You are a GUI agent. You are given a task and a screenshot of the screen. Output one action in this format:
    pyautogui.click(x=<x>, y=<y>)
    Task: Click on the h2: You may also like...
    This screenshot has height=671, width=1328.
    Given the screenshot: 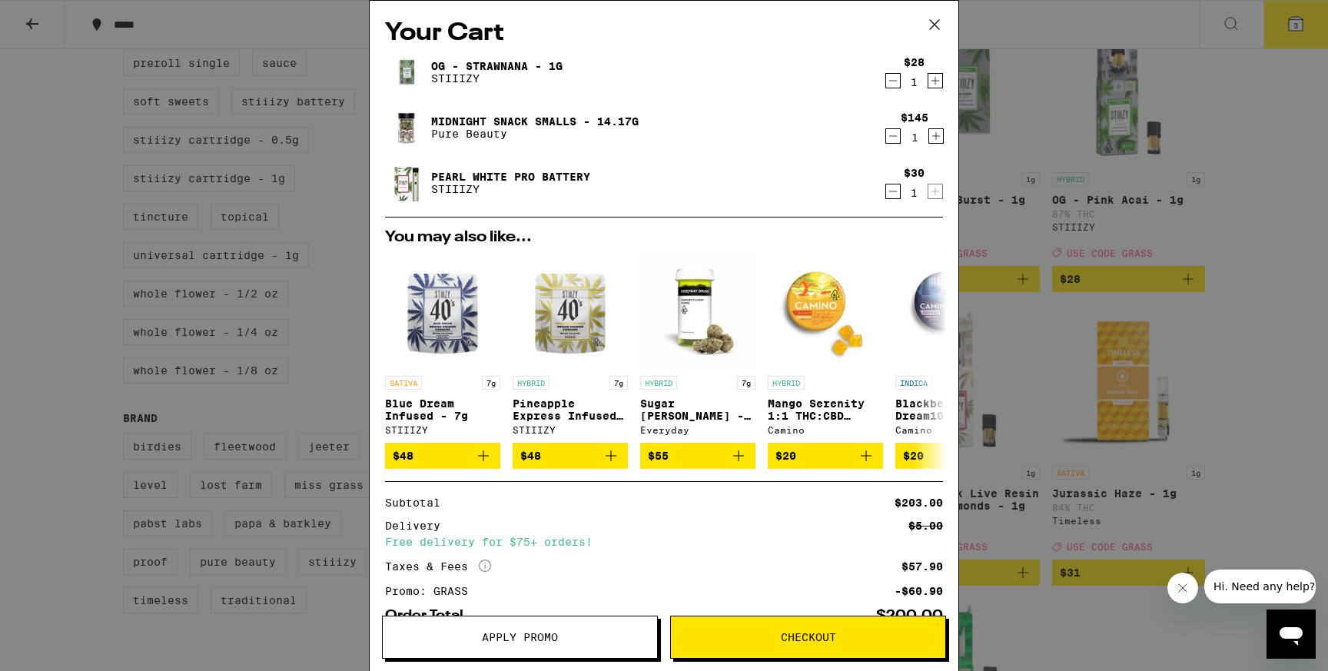 What is the action you would take?
    pyautogui.click(x=664, y=237)
    